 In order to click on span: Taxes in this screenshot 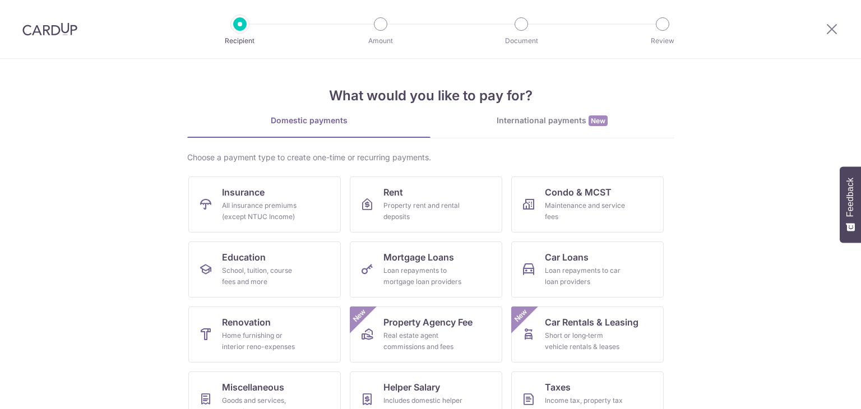, I will do `click(558, 387)`.